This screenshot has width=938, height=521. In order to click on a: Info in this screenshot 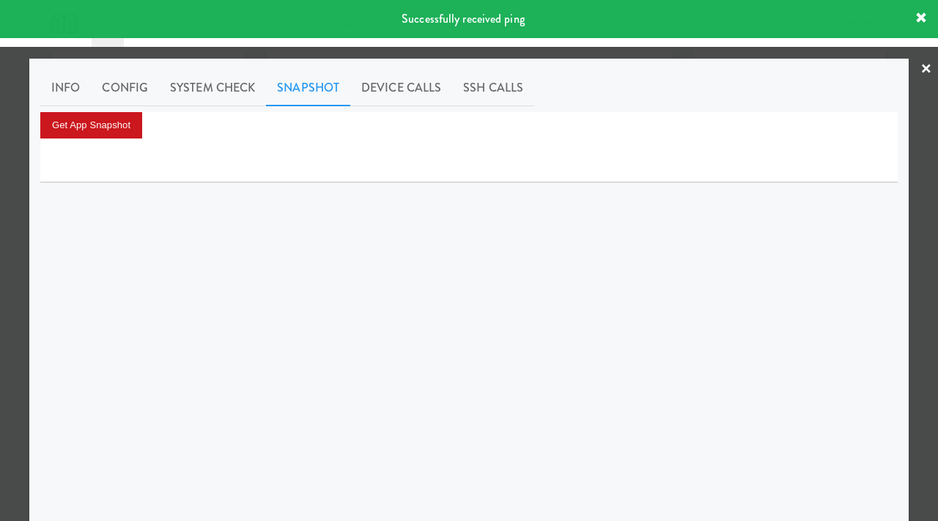, I will do `click(65, 88)`.